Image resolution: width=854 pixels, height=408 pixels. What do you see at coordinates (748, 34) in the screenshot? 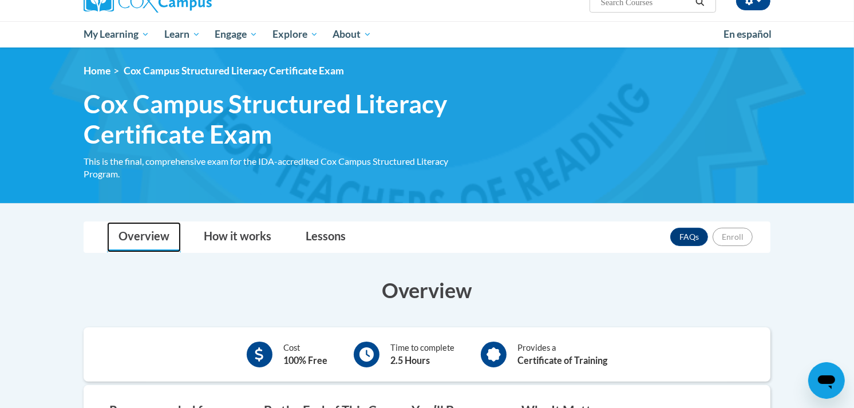
I see `span: En español` at bounding box center [748, 34].